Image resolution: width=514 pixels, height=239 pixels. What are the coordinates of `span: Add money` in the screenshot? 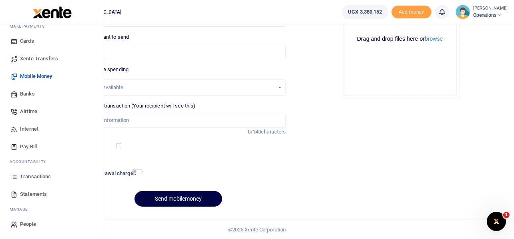 It's located at (411, 12).